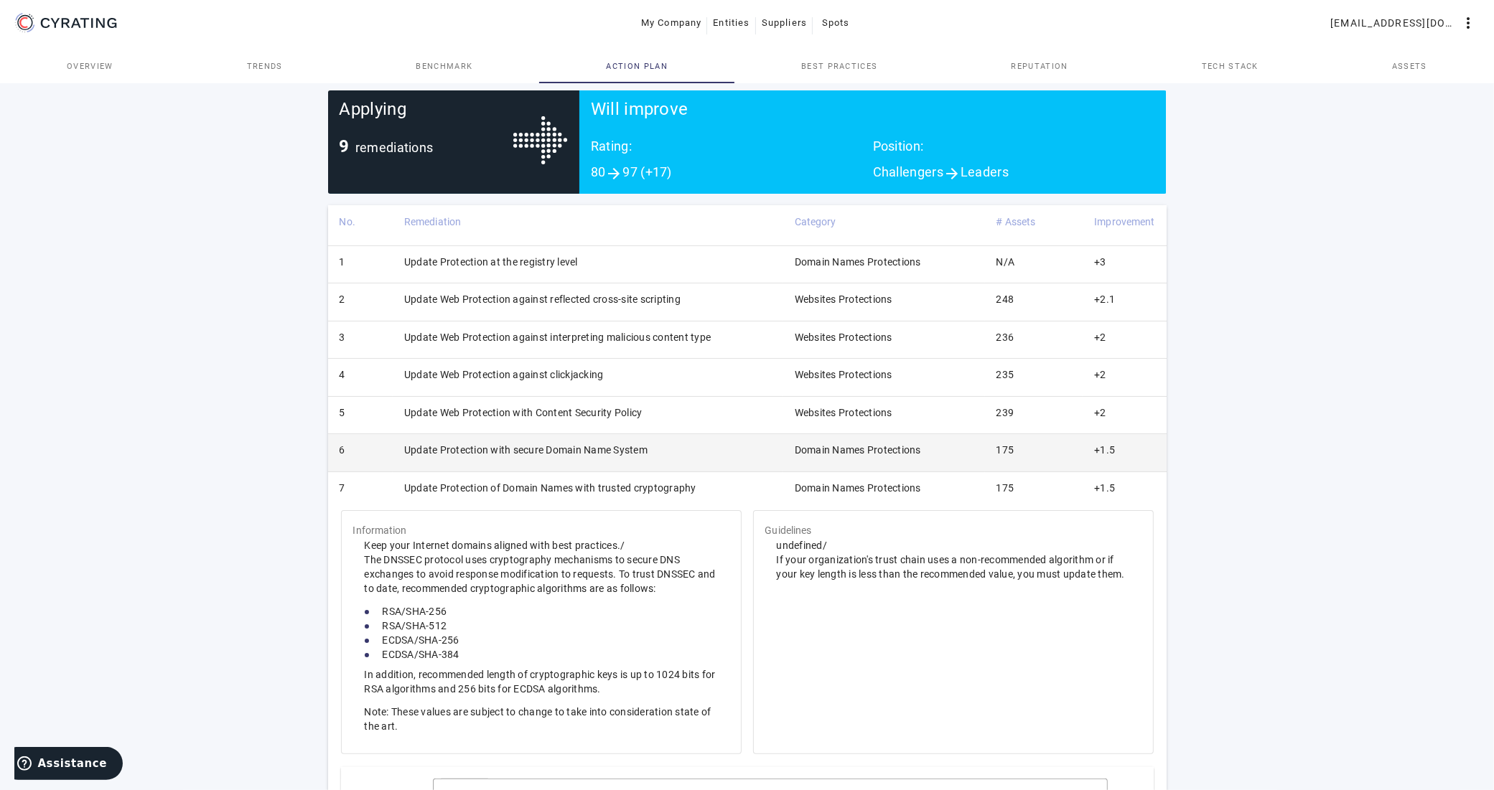 This screenshot has height=790, width=1494. Describe the element at coordinates (839, 66) in the screenshot. I see `span: Best practices` at that location.